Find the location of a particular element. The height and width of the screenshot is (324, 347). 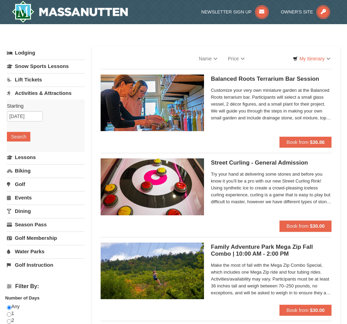

a: Lift Tickets is located at coordinates (46, 79).